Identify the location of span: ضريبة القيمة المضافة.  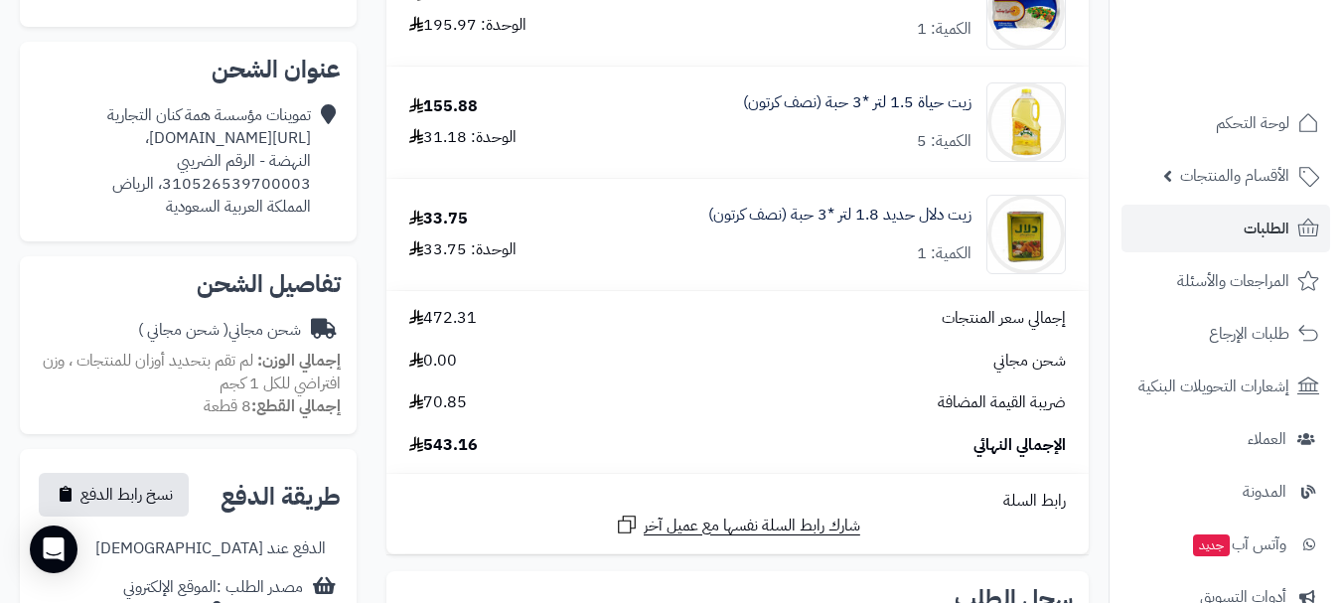
(1001, 402).